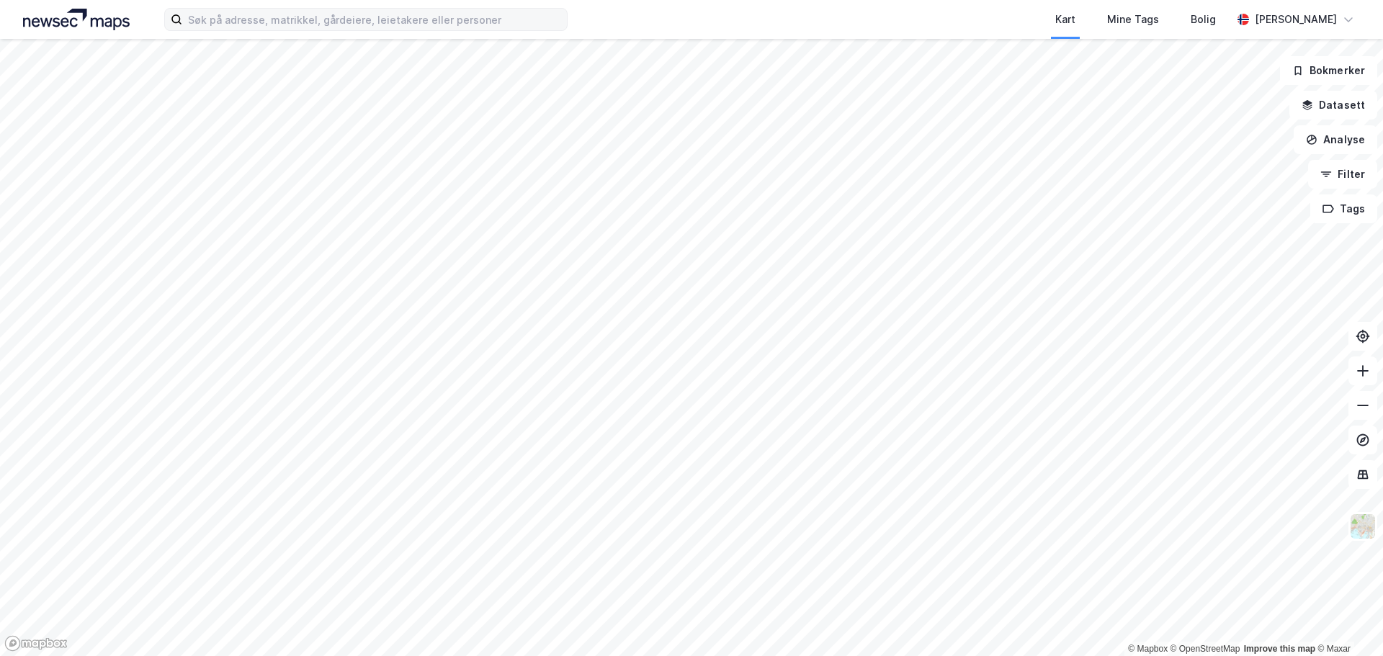  What do you see at coordinates (1343, 209) in the screenshot?
I see `button: Tags` at bounding box center [1343, 209].